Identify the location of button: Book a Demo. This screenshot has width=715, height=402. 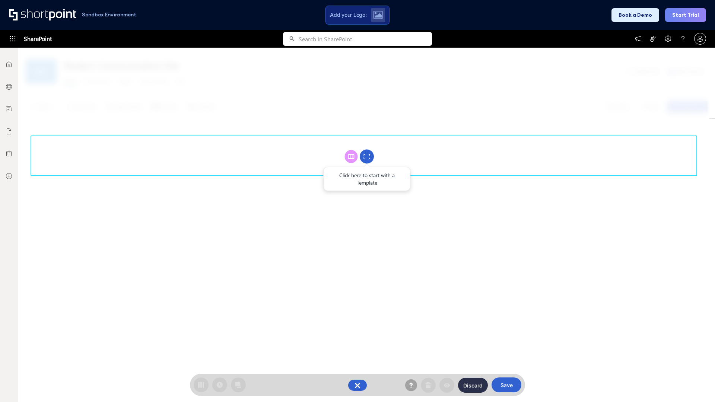
(635, 15).